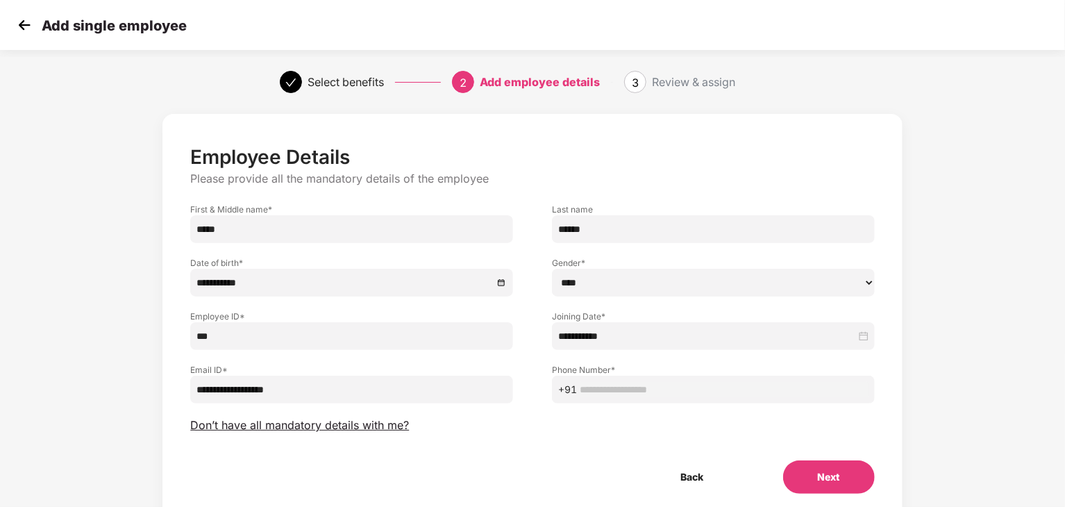  I want to click on div: Add employee details, so click(540, 82).